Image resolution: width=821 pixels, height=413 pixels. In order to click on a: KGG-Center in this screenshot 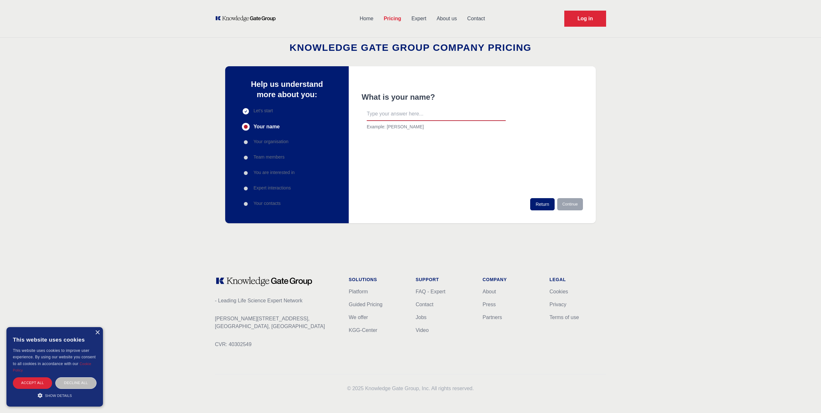, I will do `click(363, 330)`.